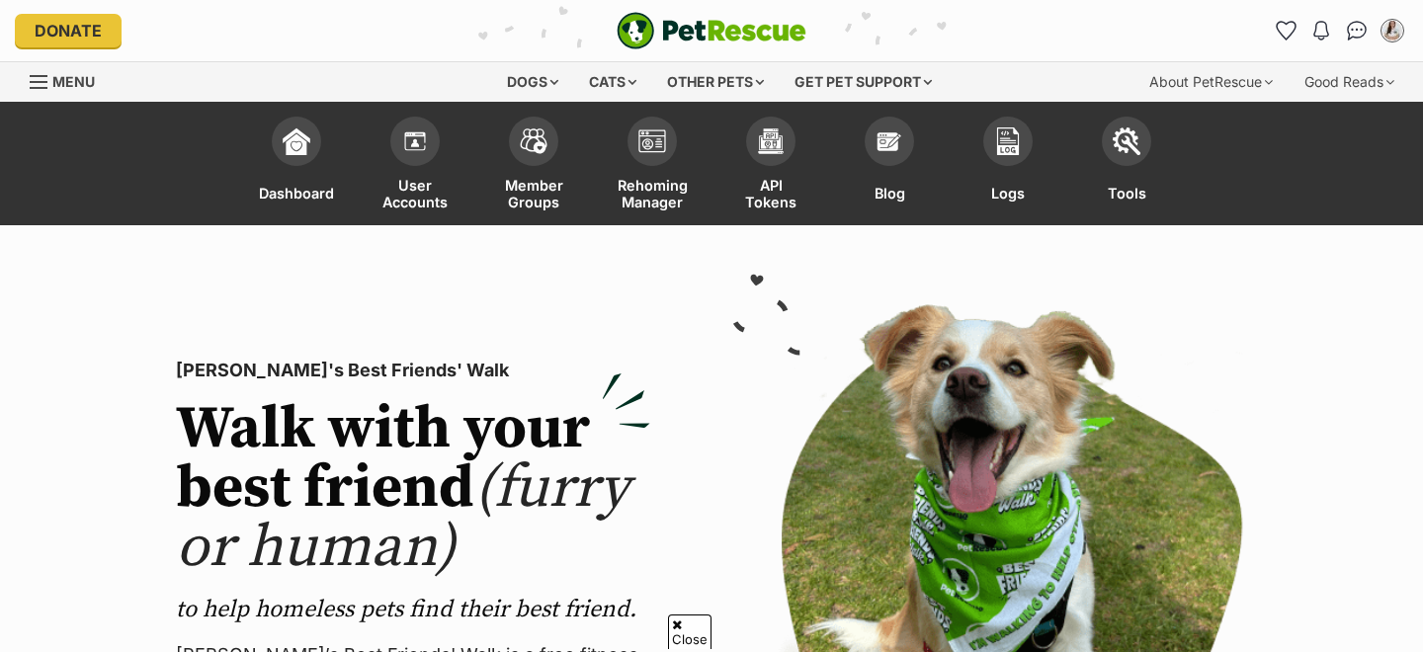  What do you see at coordinates (690, 632) in the screenshot?
I see `span: Close` at bounding box center [690, 632].